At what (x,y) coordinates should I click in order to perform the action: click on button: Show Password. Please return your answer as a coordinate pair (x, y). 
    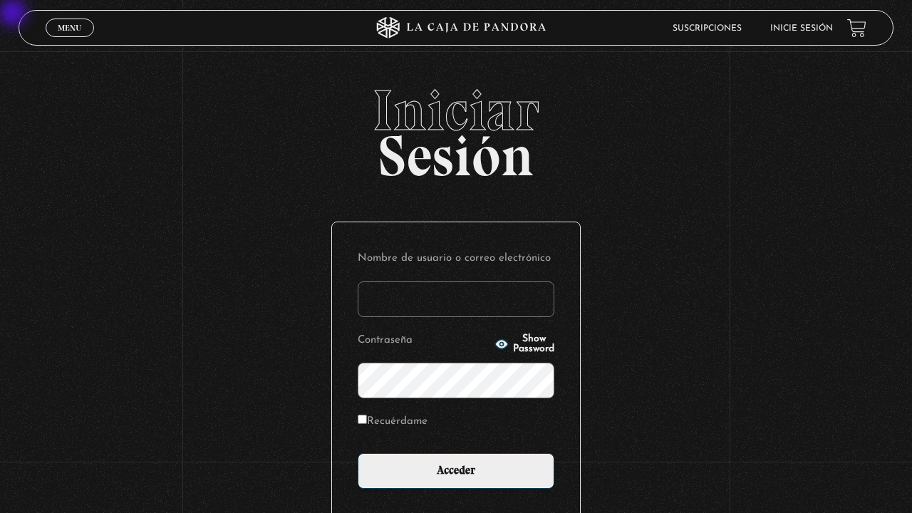
    Looking at the image, I should click on (525, 344).